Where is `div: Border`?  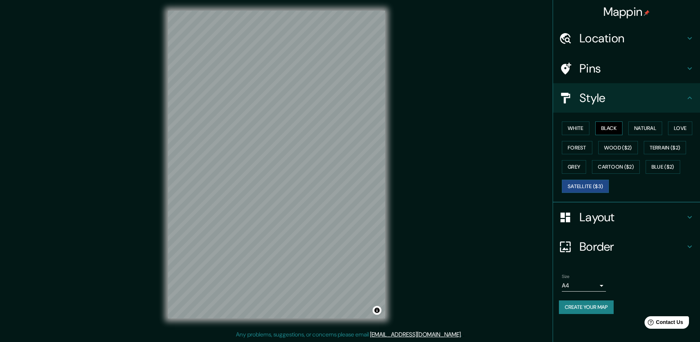 div: Border is located at coordinates (627, 246).